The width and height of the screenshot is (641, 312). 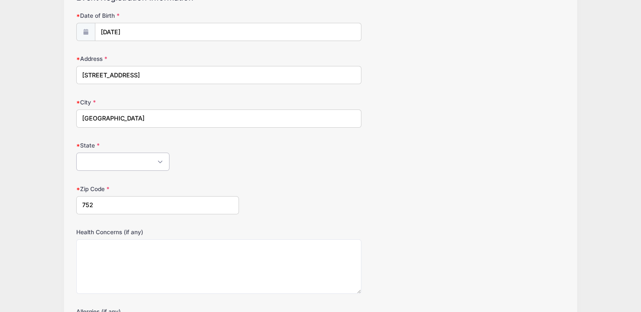 I want to click on label: Date of Birth, so click(x=157, y=16).